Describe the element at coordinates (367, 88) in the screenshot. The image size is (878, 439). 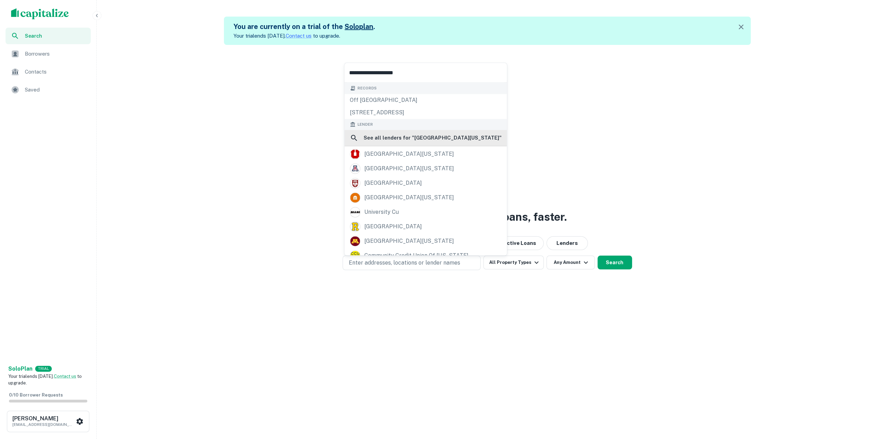
I see `span: Records` at that location.